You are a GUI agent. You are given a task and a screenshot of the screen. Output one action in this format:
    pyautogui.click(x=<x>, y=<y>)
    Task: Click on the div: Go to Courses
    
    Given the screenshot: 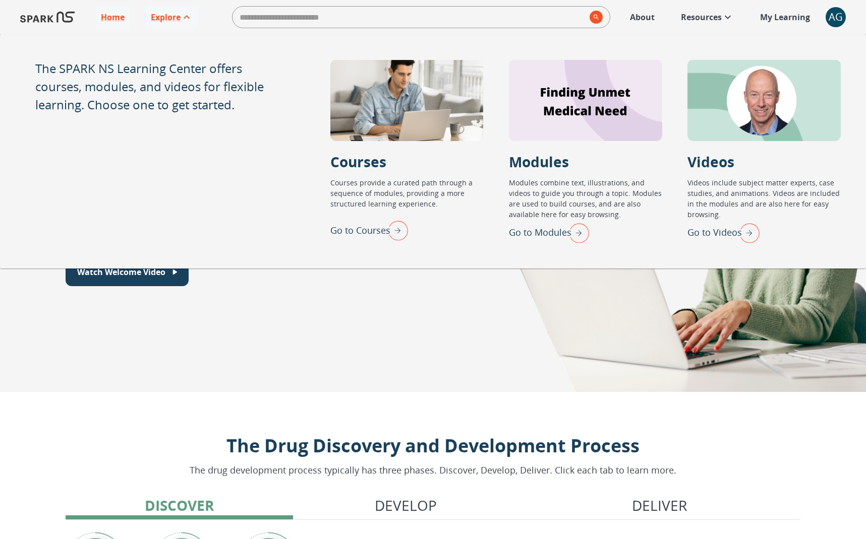 What is the action you would take?
    pyautogui.click(x=369, y=230)
    